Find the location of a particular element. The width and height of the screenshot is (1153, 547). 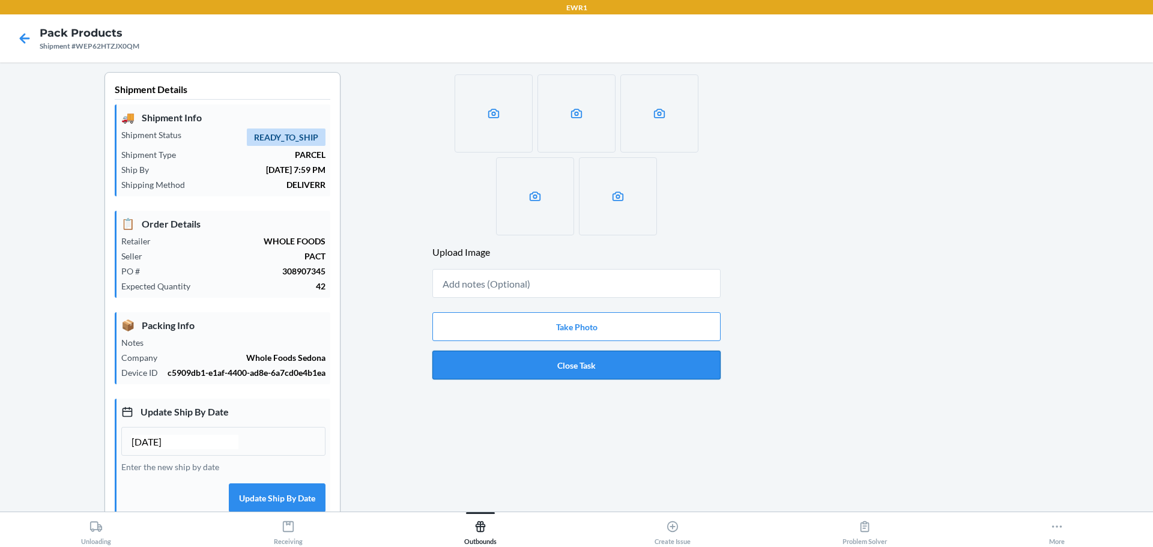

button: Update Ship By Date is located at coordinates (277, 498).